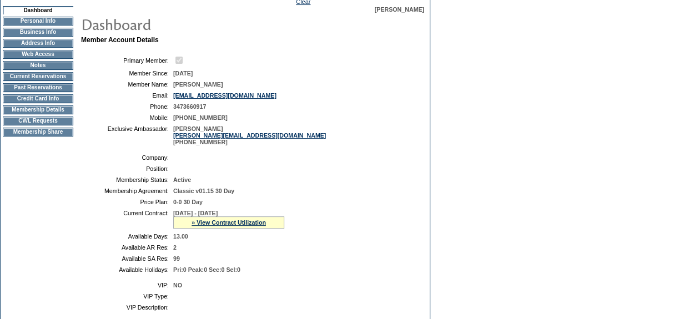 This screenshot has height=319, width=679. Describe the element at coordinates (38, 32) in the screenshot. I see `td: Business Info` at that location.